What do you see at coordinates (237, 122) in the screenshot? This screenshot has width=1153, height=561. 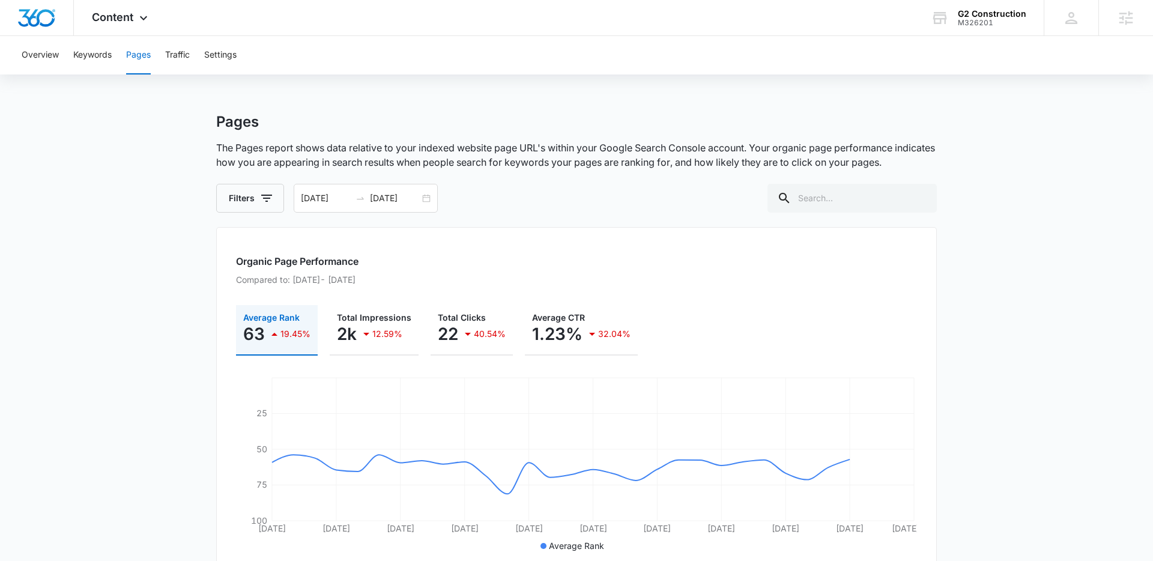 I see `h1: Pages` at bounding box center [237, 122].